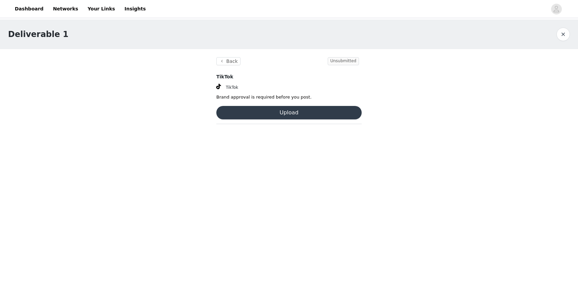 This screenshot has width=578, height=300. What do you see at coordinates (229, 61) in the screenshot?
I see `button: Back` at bounding box center [229, 61].